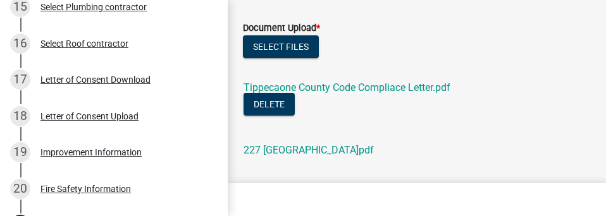 The height and width of the screenshot is (216, 606). What do you see at coordinates (564, 200) in the screenshot?
I see `button: Update` at bounding box center [564, 200].